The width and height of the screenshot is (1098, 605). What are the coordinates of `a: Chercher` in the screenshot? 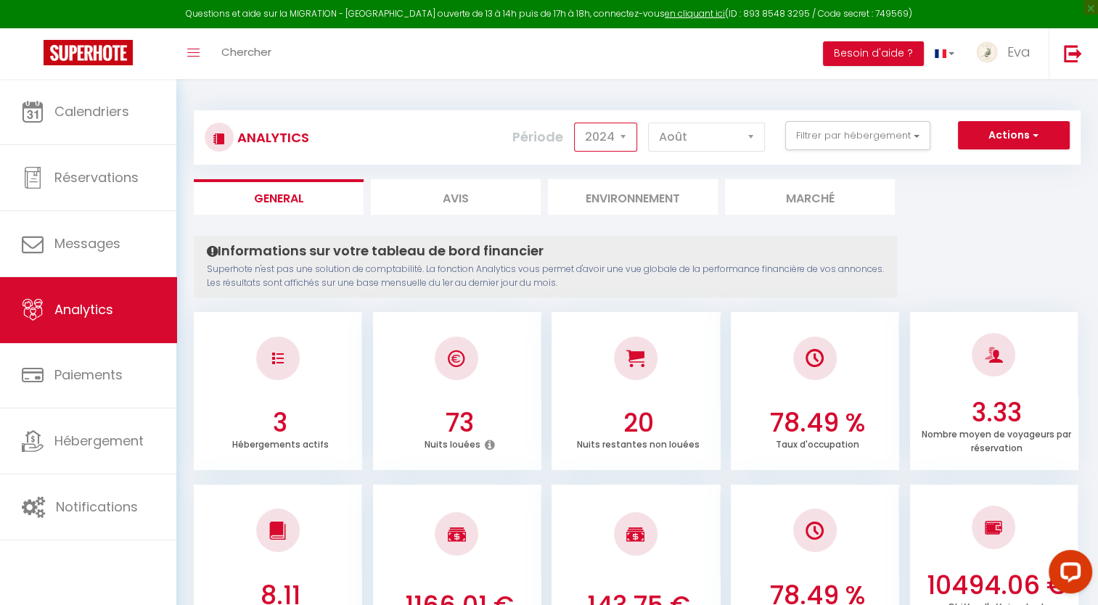 It's located at (246, 54).